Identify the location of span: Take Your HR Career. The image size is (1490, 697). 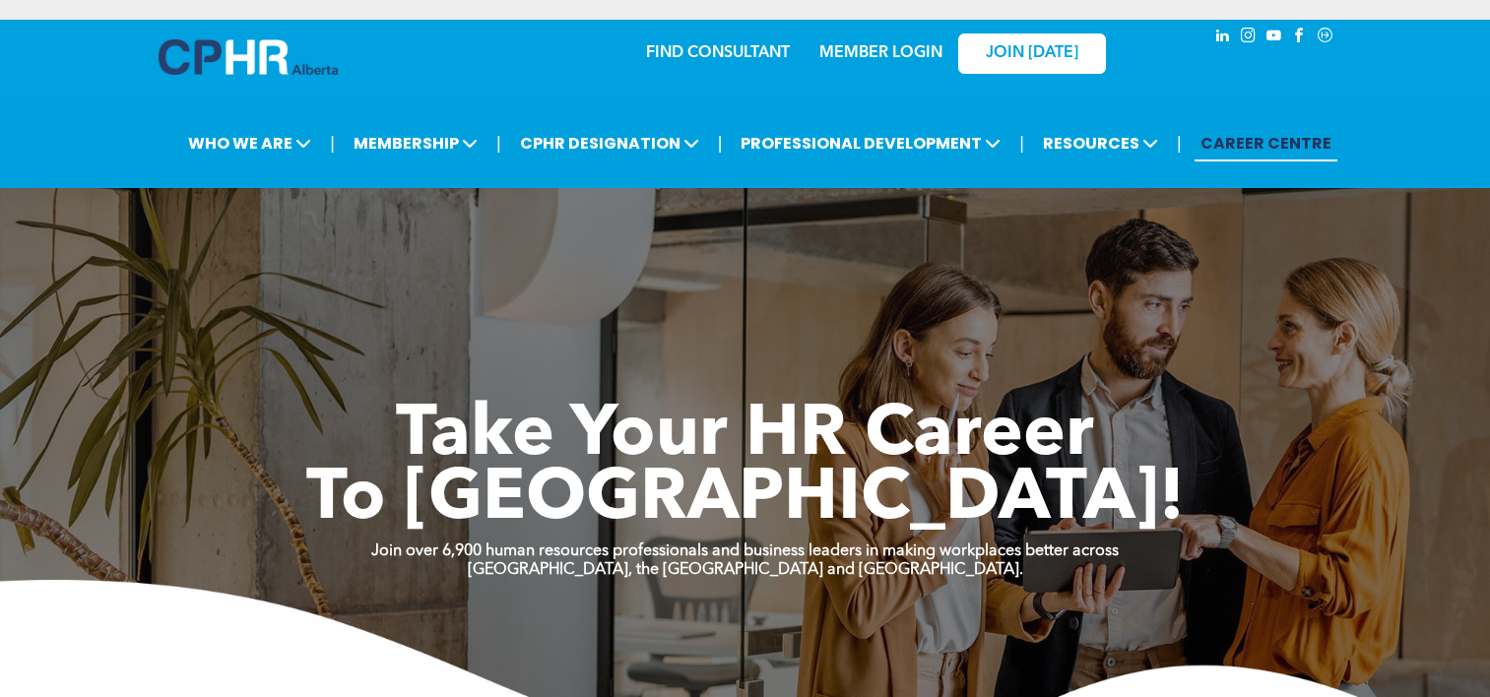
(744, 436).